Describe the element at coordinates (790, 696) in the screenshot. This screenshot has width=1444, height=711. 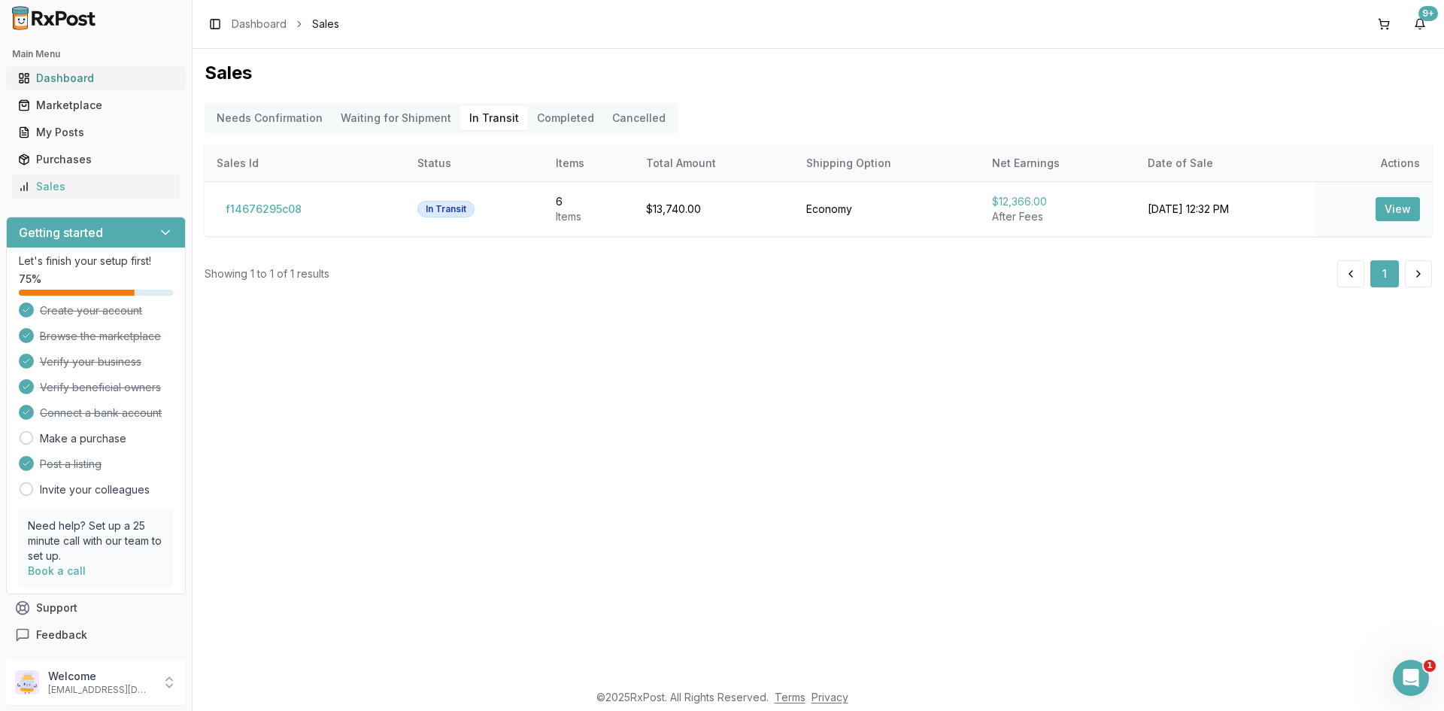
I see `a: Terms` at that location.